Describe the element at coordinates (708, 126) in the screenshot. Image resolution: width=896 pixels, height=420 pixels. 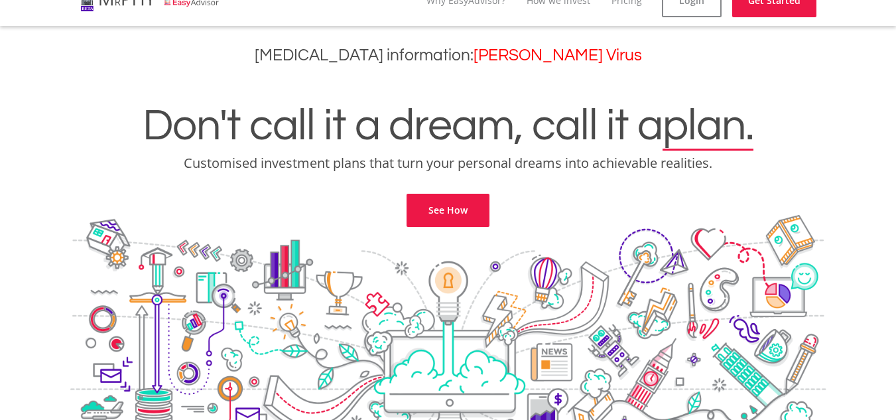
I see `span: plan.` at that location.